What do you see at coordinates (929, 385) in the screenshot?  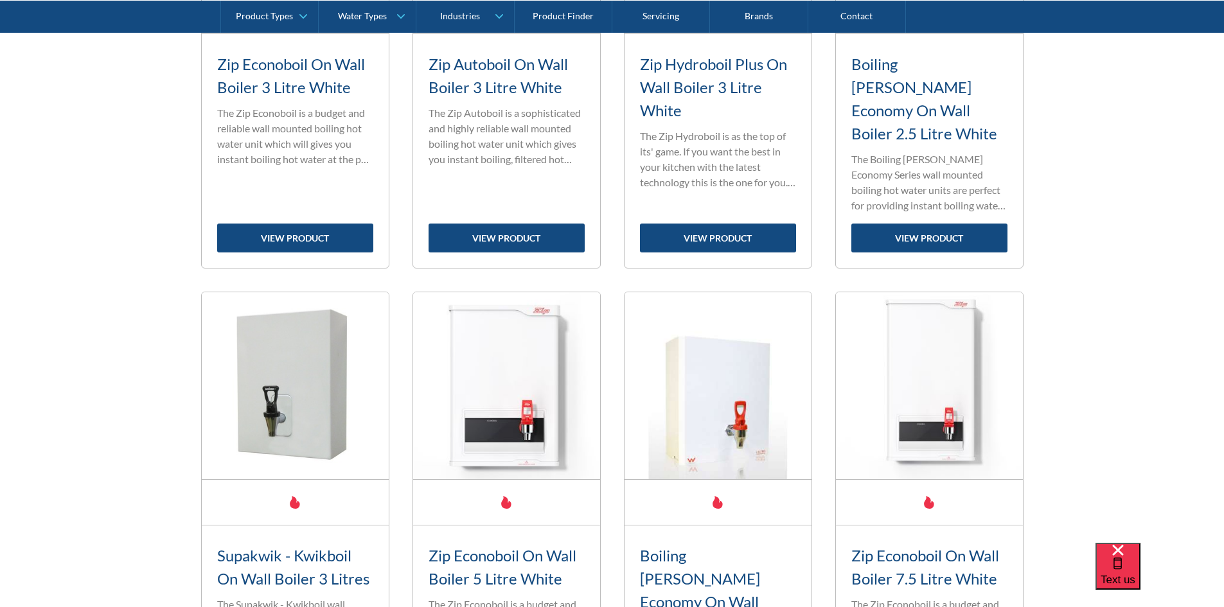 I see `img: Zip Econoboil On Wall Boiler 7.5 Litre White` at bounding box center [929, 385].